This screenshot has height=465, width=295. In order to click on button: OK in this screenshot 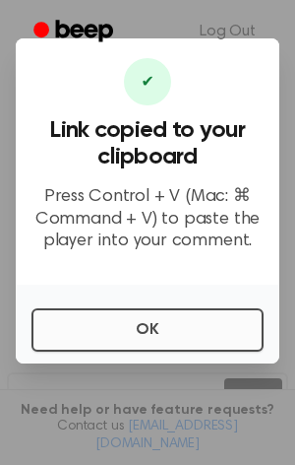, I will do `click(148, 330)`.